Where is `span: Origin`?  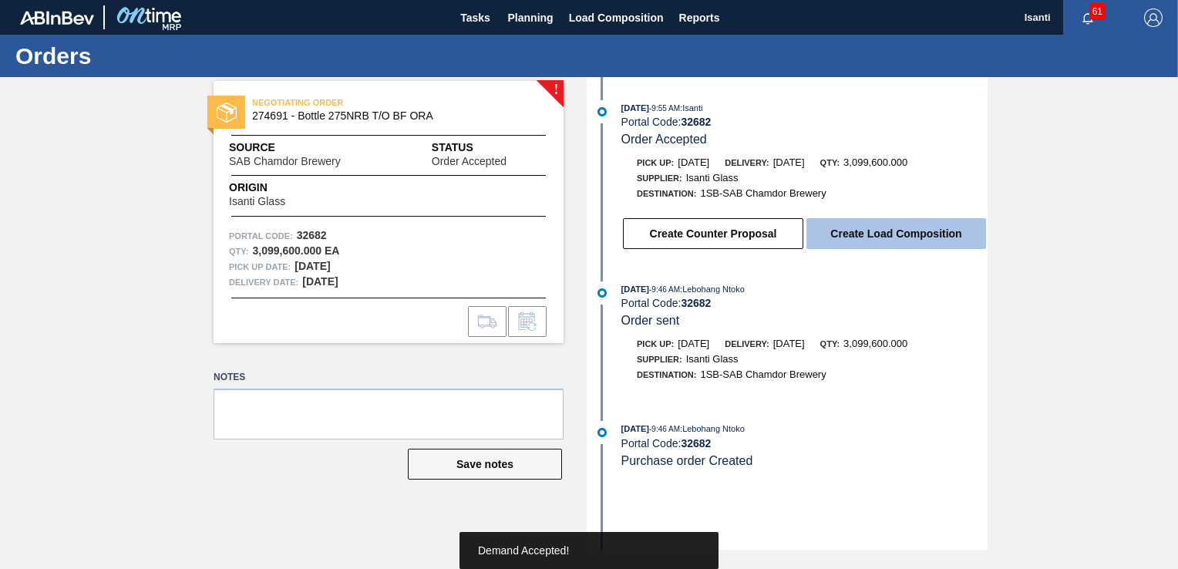 span: Origin is located at coordinates (276, 187).